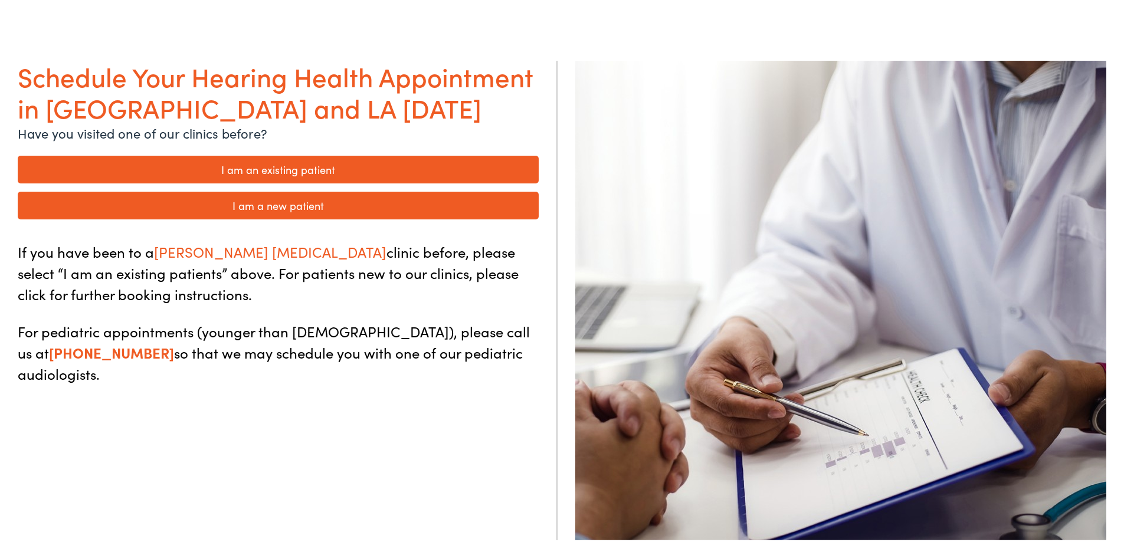  I want to click on a: I am a new patient, so click(278, 203).